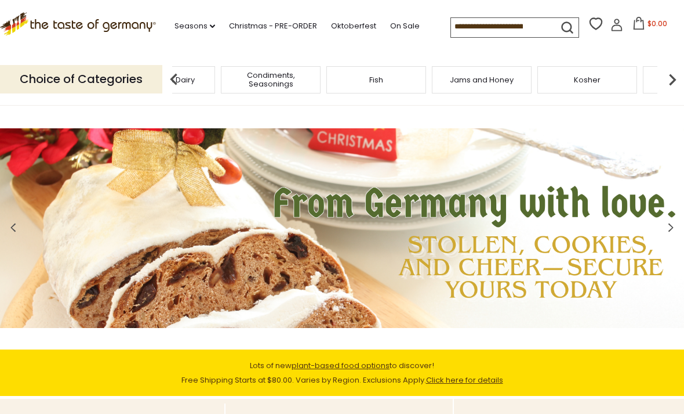  What do you see at coordinates (658, 23) in the screenshot?
I see `span: $0.00` at bounding box center [658, 23].